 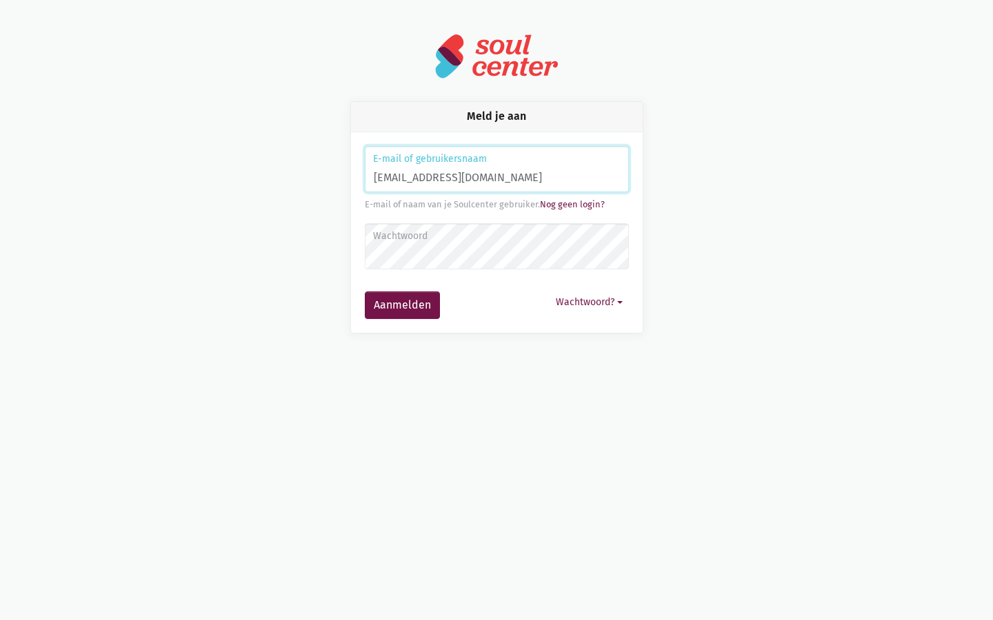 I want to click on div: Meld je aan, so click(x=496, y=116).